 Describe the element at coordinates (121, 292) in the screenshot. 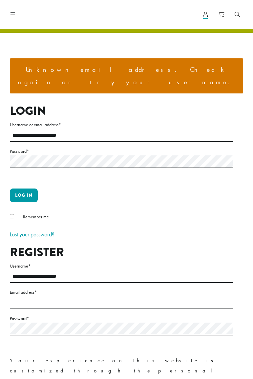

I see `label: Email address` at that location.